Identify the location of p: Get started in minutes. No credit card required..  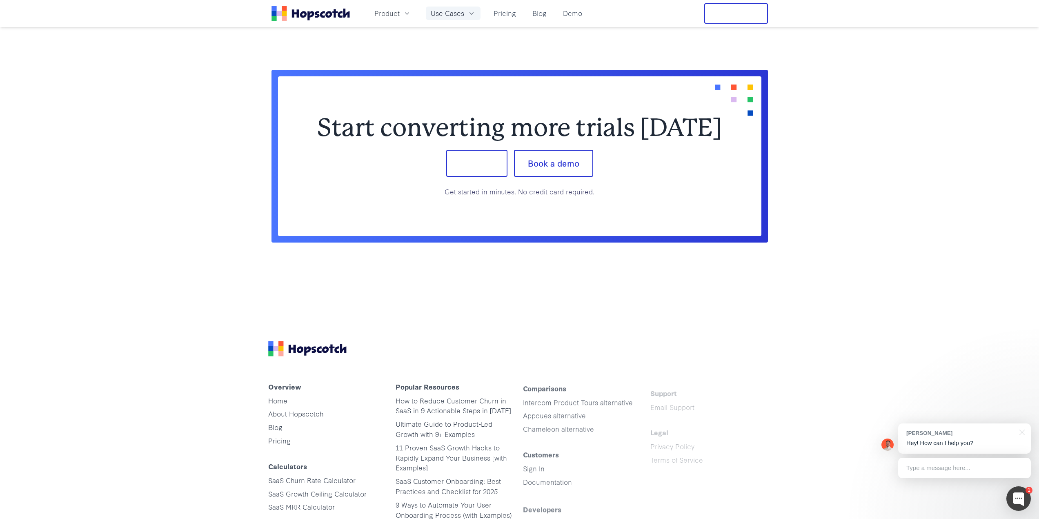
(520, 192).